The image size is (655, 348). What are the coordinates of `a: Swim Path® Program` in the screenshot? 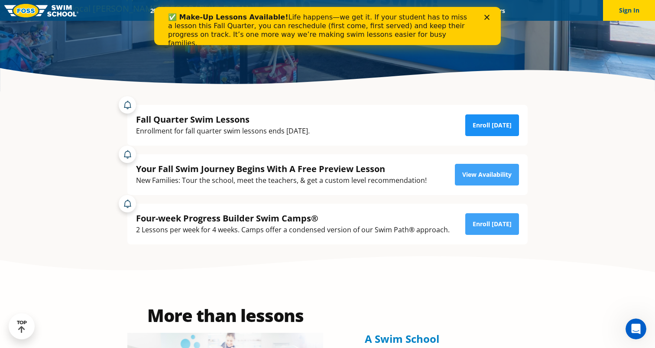 It's located at (271, 10).